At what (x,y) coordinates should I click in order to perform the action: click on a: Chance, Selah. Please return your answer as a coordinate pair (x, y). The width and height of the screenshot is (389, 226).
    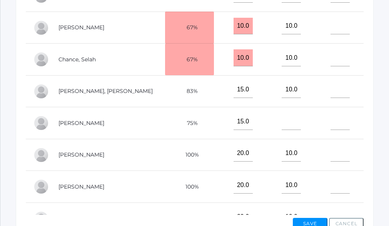
    Looking at the image, I should click on (77, 59).